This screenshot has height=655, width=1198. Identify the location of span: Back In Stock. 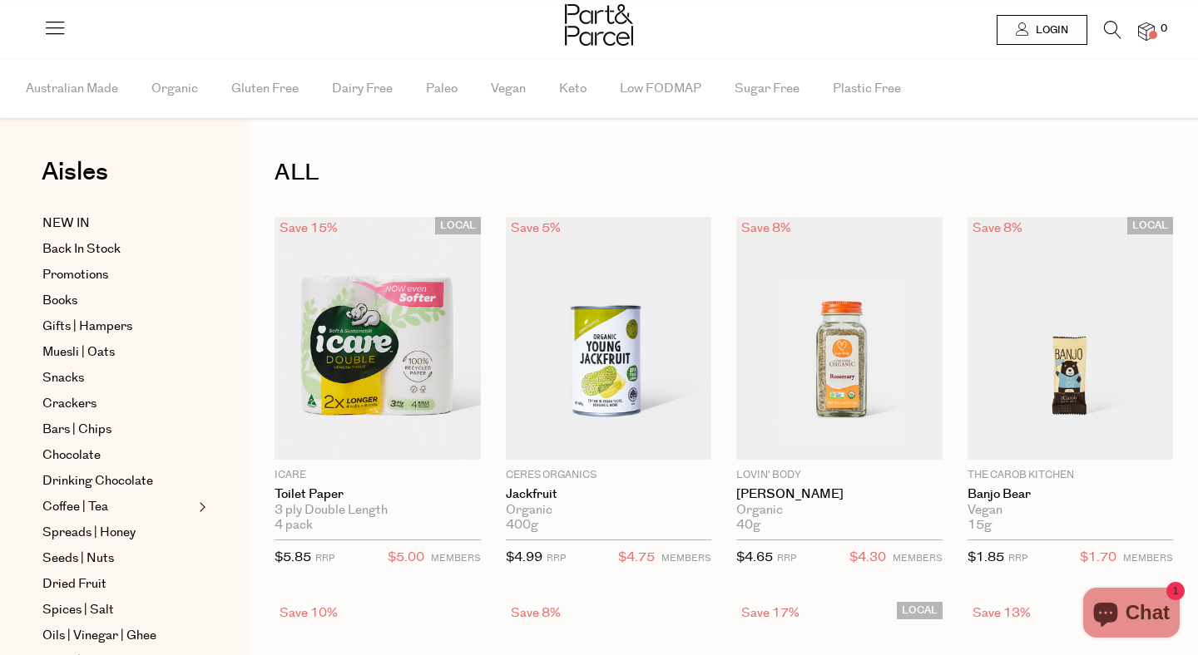
(82, 250).